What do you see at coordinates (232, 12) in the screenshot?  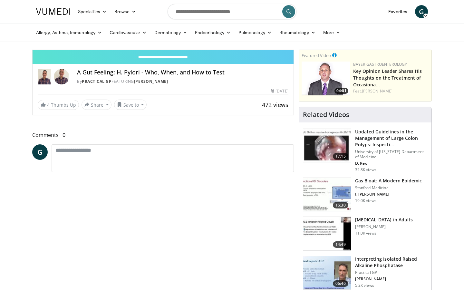 I see `input: Search topics, interventions` at bounding box center [232, 12].